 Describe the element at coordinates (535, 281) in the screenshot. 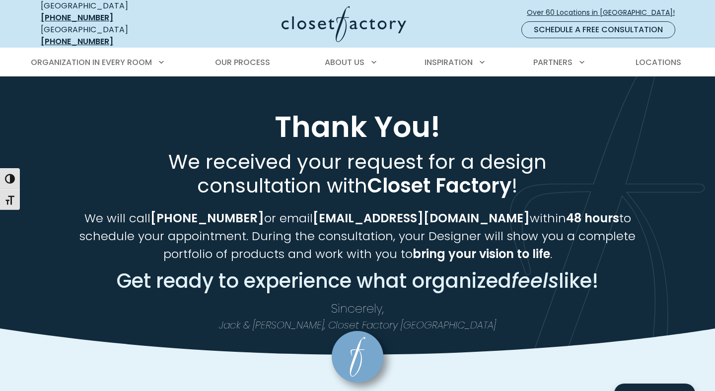

I see `em: feels` at that location.